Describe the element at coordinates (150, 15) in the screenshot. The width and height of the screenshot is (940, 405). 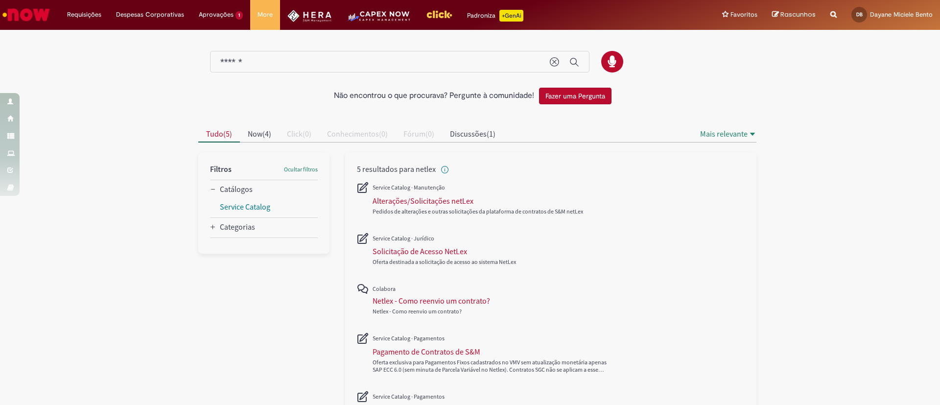
I see `span: Despesas Corporativas` at that location.